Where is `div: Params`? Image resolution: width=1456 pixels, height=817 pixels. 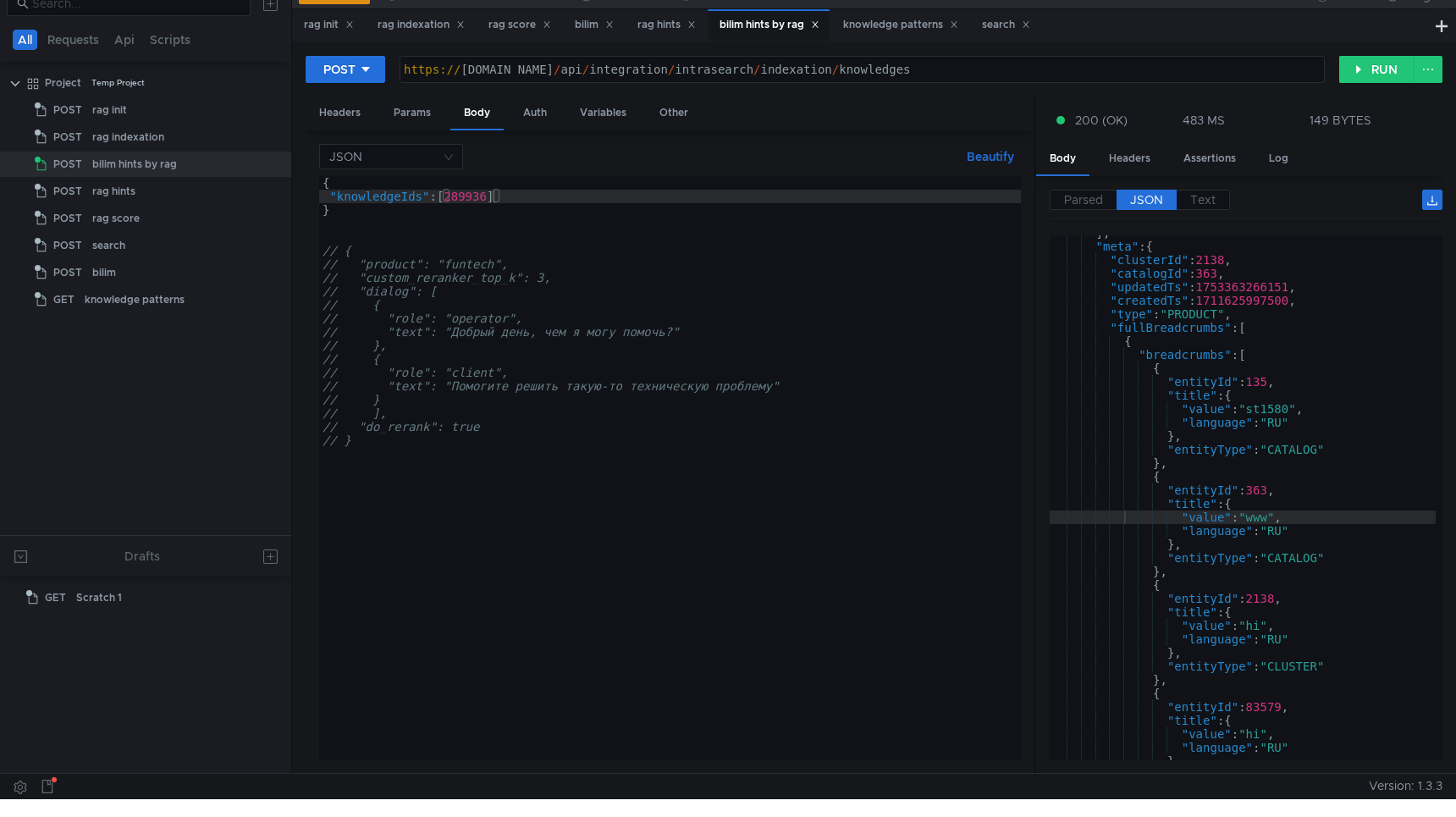
div: Params is located at coordinates (412, 113).